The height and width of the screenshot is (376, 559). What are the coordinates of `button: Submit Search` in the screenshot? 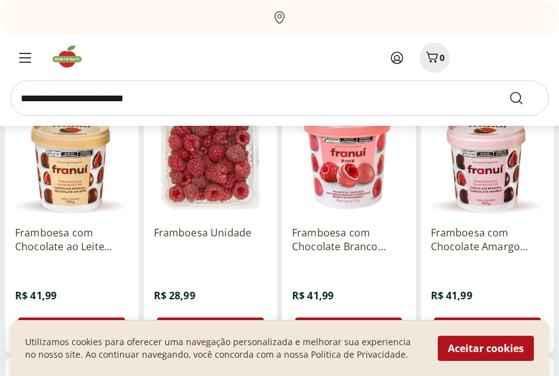 It's located at (524, 98).